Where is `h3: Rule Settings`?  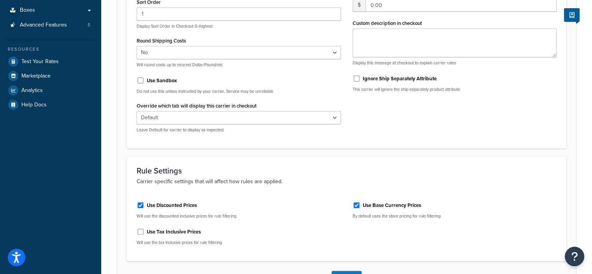 h3: Rule Settings is located at coordinates (346, 170).